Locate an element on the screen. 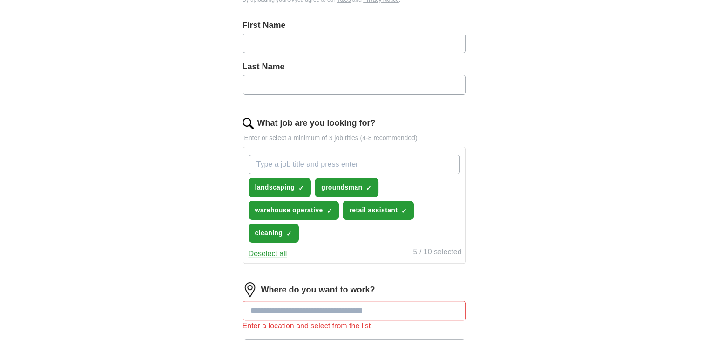 This screenshot has width=708, height=340. button: retail assistant✓ is located at coordinates (378, 210).